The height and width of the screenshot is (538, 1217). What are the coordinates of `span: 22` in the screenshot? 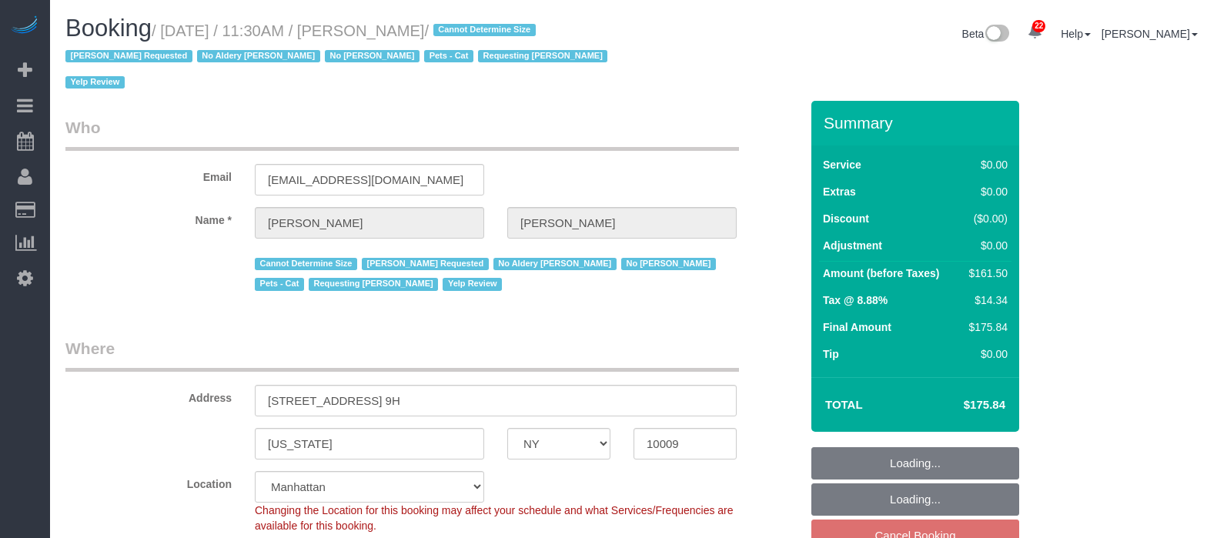 It's located at (1038, 26).